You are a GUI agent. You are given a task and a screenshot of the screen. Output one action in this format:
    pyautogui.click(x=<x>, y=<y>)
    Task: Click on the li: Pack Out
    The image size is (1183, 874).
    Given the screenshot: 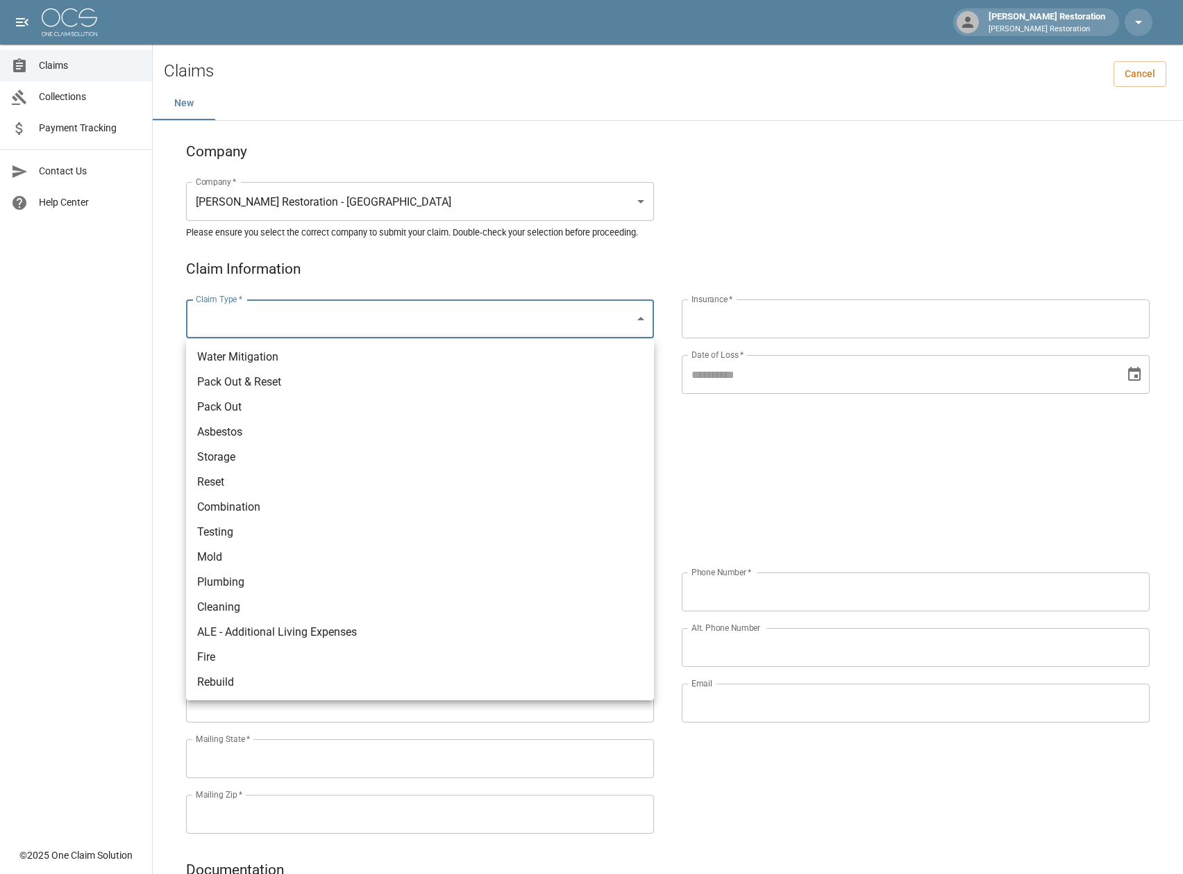 What is the action you would take?
    pyautogui.click(x=420, y=407)
    